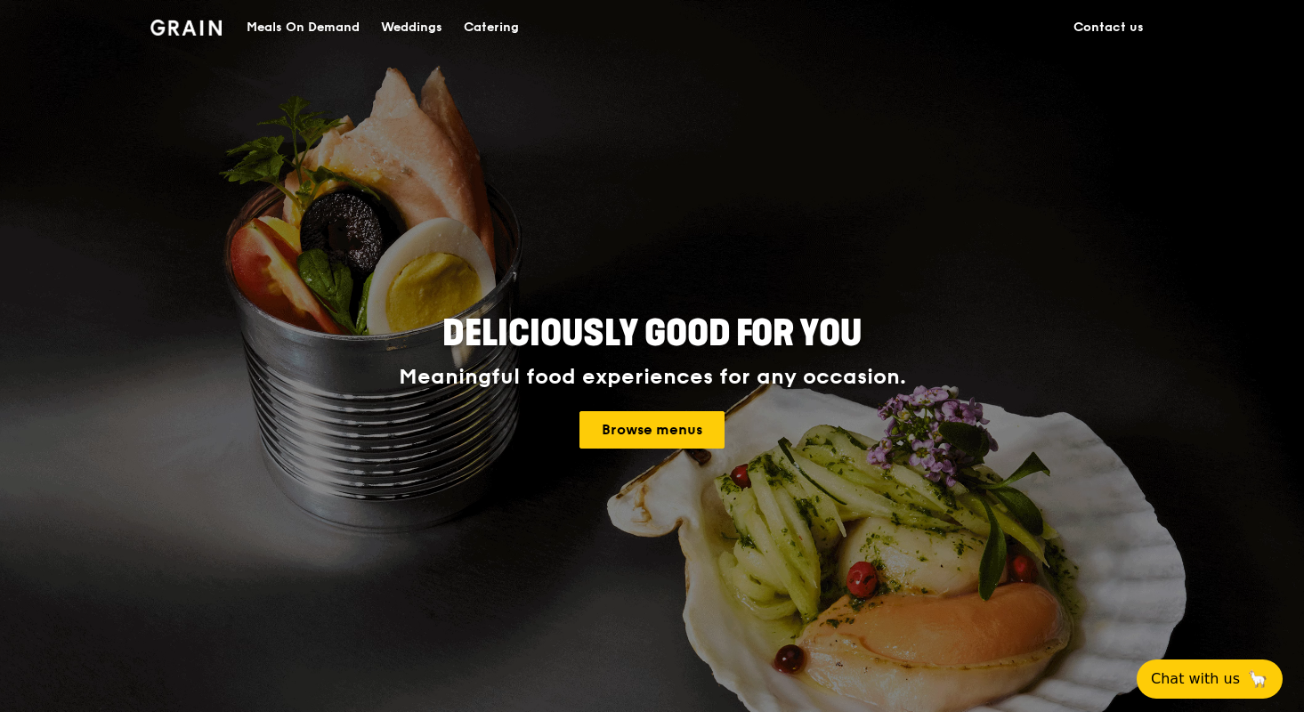 This screenshot has height=720, width=1304. Describe the element at coordinates (651, 334) in the screenshot. I see `span: Deliciously good for you` at that location.